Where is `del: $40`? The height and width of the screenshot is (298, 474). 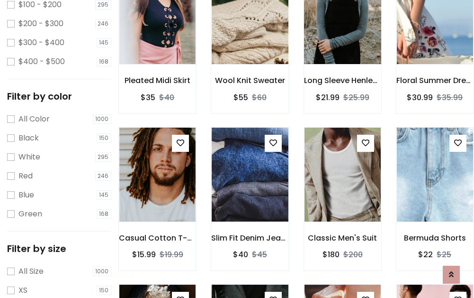 del: $40 is located at coordinates (167, 97).